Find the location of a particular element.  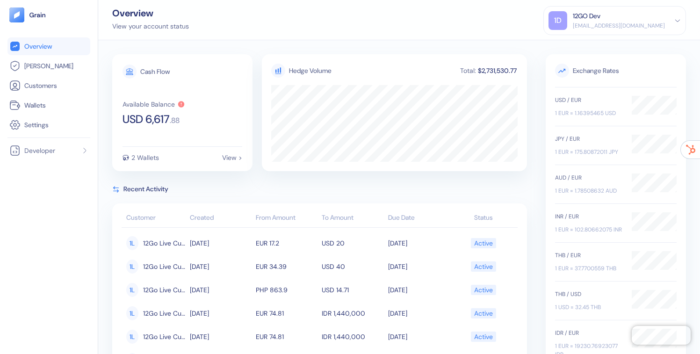

span: Customers is located at coordinates (41, 86).